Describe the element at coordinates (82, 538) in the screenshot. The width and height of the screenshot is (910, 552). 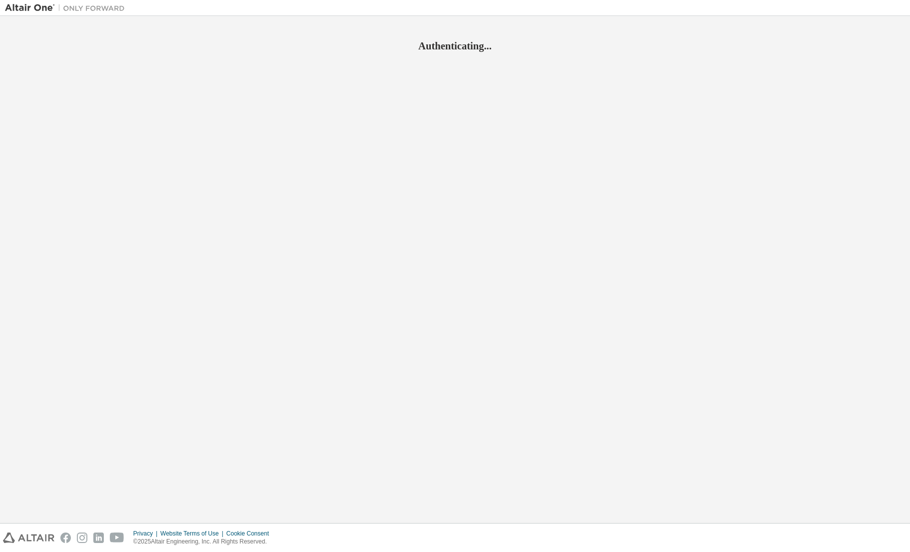
I see `img: instagram.svg` at that location.